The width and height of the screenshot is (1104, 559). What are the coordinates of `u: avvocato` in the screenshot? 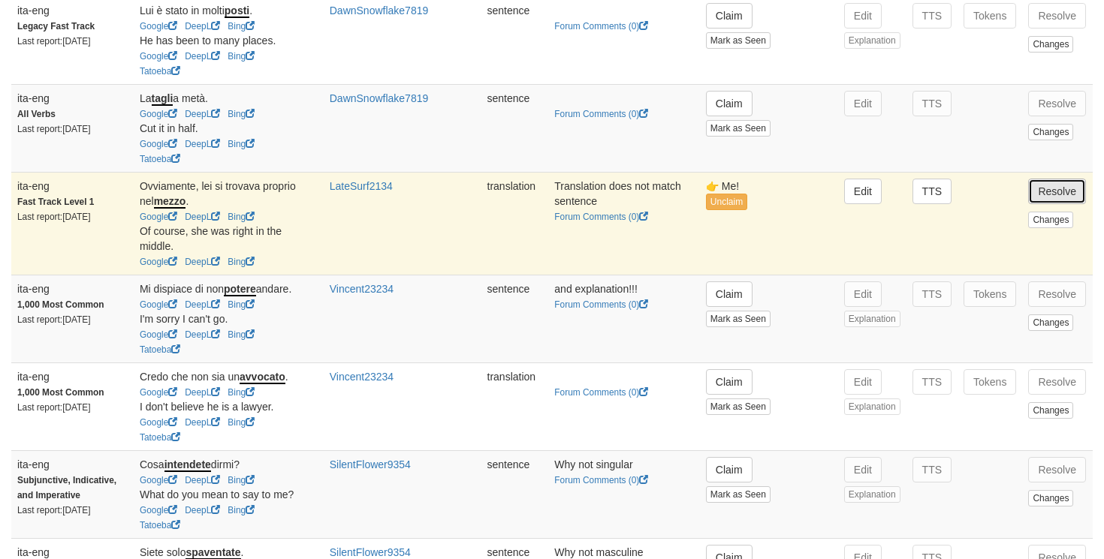 It's located at (262, 378).